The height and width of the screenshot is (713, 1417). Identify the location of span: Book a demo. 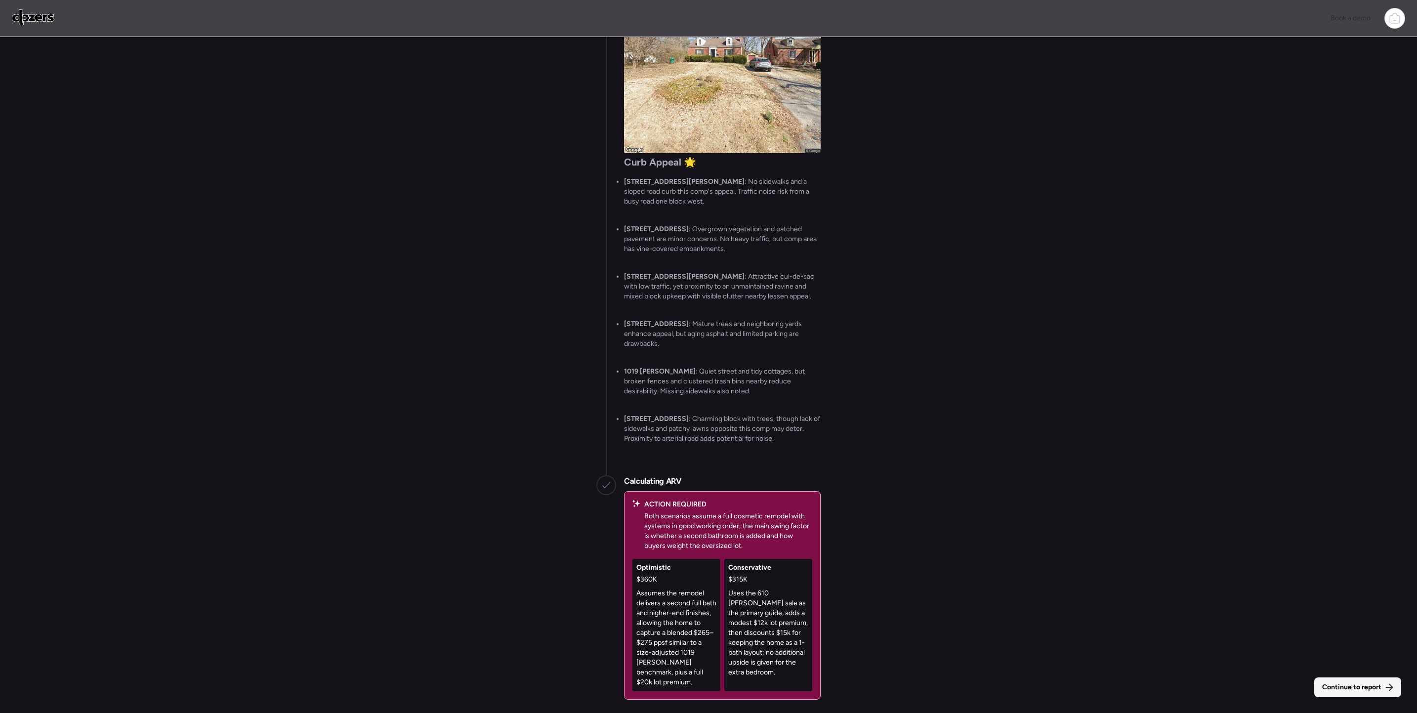
(1351, 18).